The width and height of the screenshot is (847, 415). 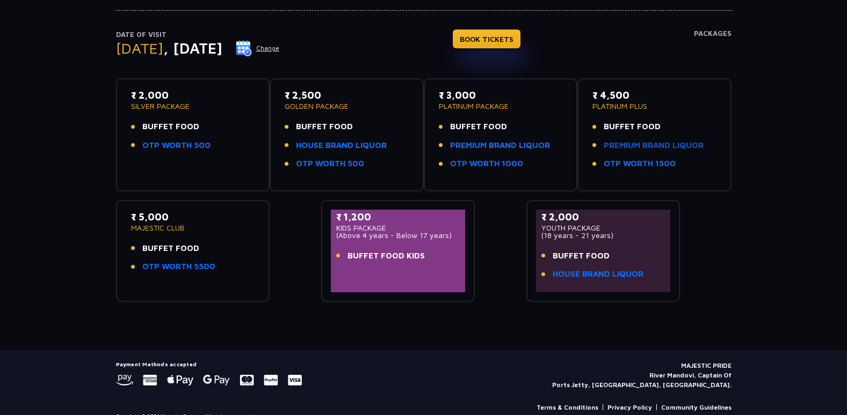 I want to click on h5: Payment Methods accepted, so click(x=209, y=365).